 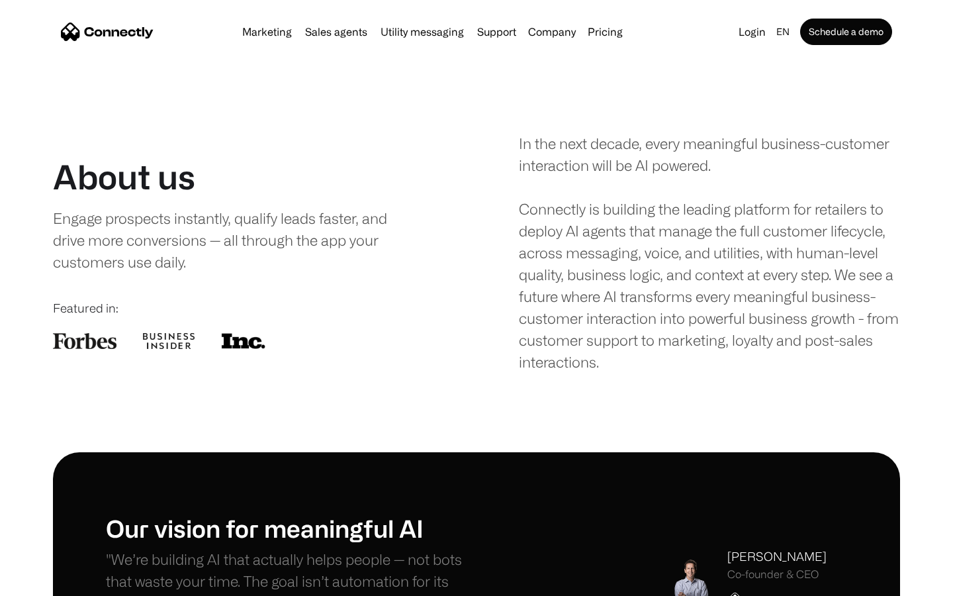 I want to click on a: Sales agents, so click(x=336, y=32).